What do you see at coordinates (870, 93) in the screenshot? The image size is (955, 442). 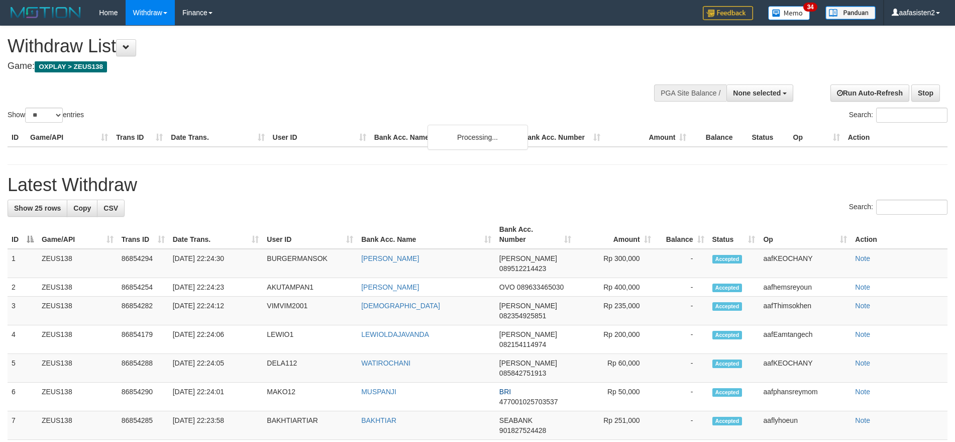 I see `a: Run Auto-Refresh` at bounding box center [870, 93].